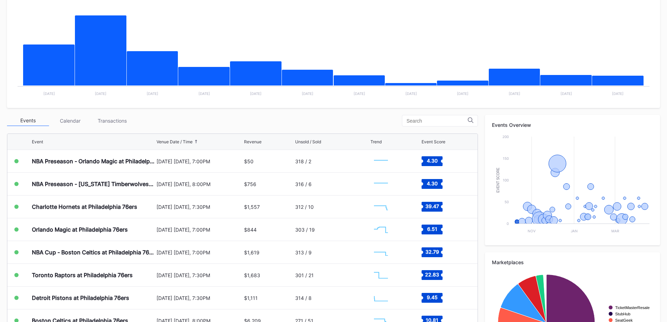 This screenshot has height=322, width=667. What do you see at coordinates (37, 141) in the screenshot?
I see `div: Event` at bounding box center [37, 141].